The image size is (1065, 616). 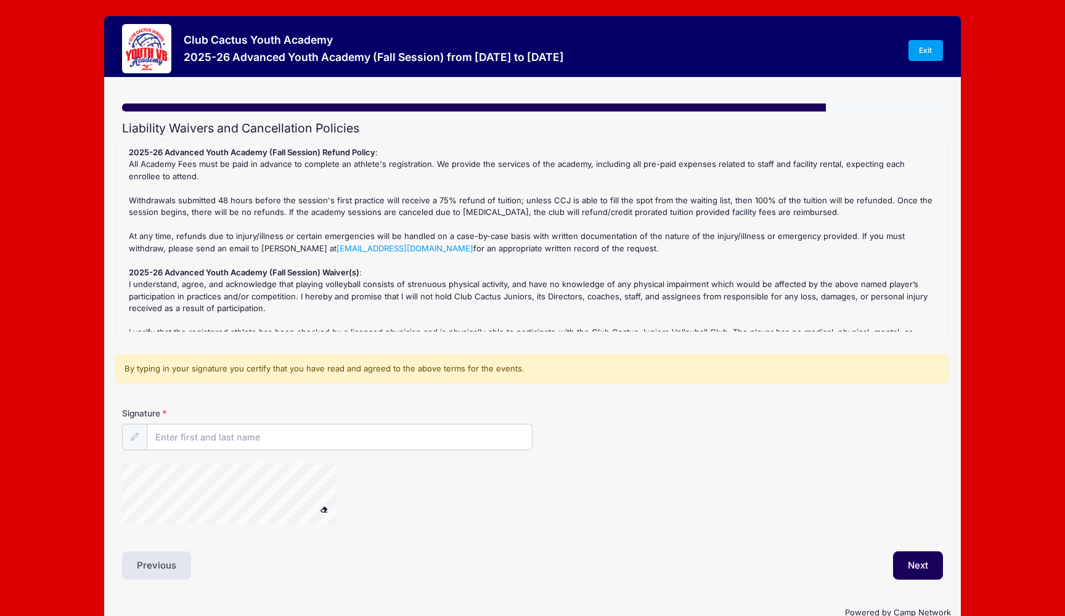 What do you see at coordinates (373, 39) in the screenshot?
I see `h3: Club Cactus Youth Academy` at bounding box center [373, 39].